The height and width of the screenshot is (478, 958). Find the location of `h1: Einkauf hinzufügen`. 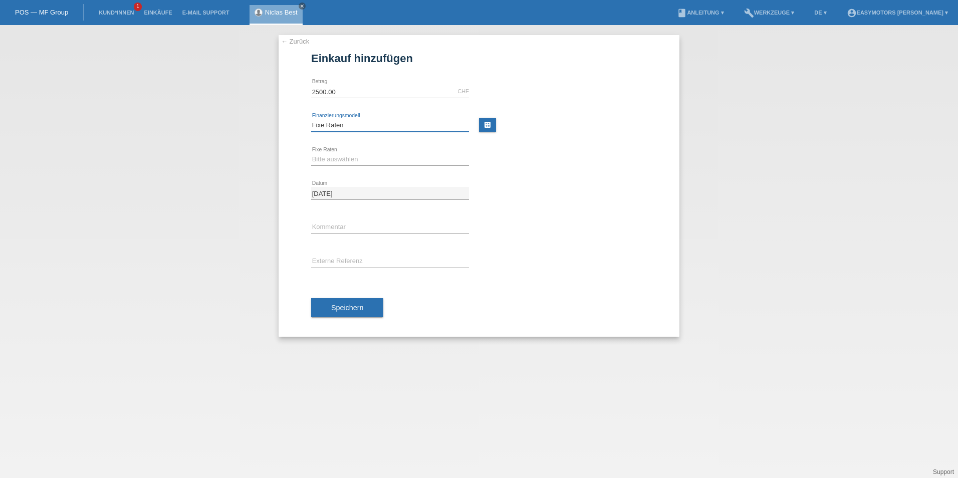

h1: Einkauf hinzufügen is located at coordinates (479, 58).